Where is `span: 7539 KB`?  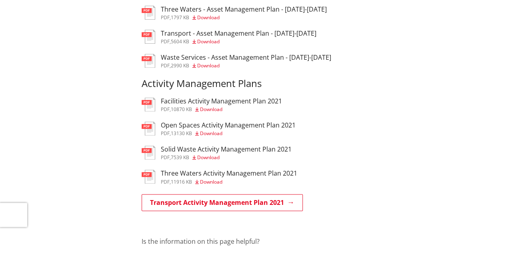
span: 7539 KB is located at coordinates (180, 157).